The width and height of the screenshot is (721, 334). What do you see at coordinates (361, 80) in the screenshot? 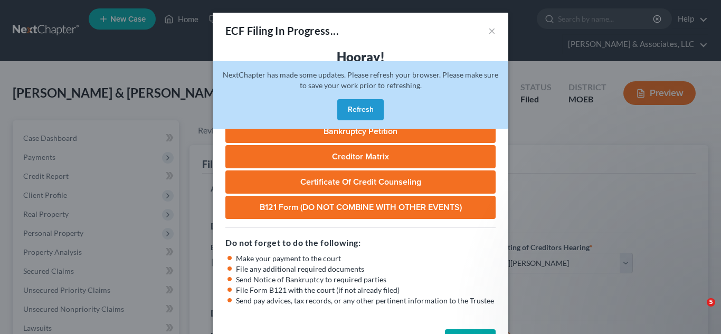
I see `span: NextChapter has made some updates. Please refresh your browser. Please make sure to save your wor...` at bounding box center [361, 80].